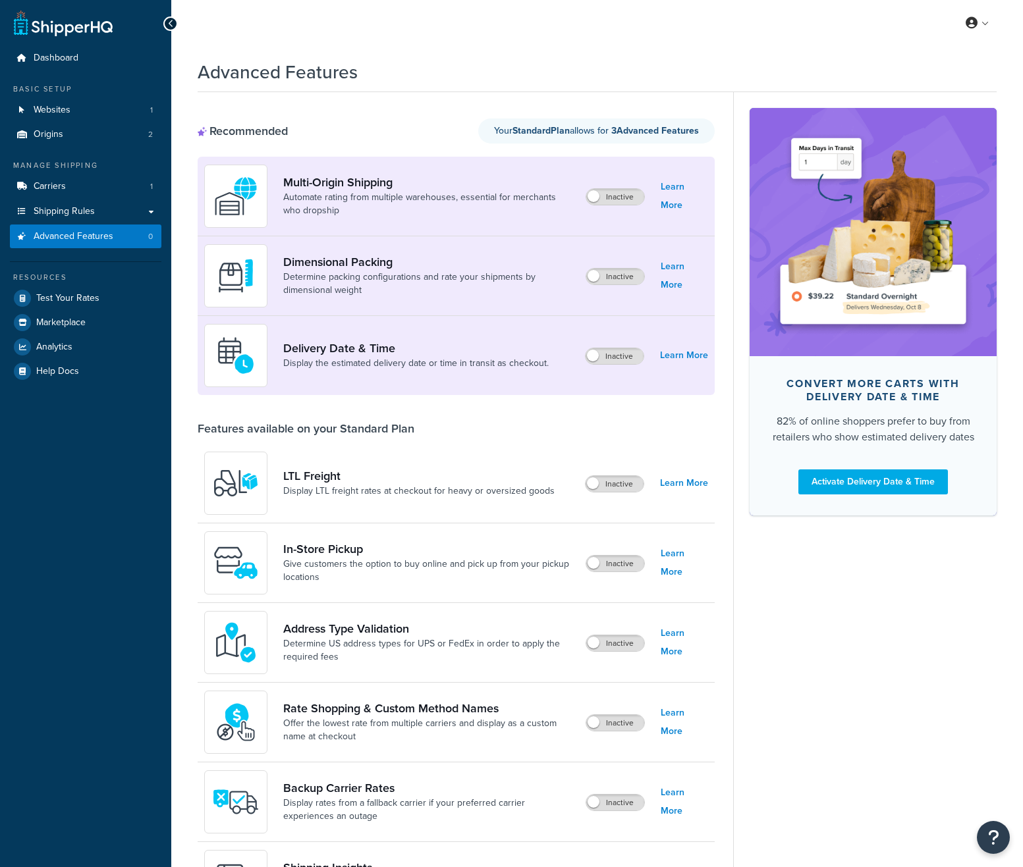 Image resolution: width=1023 pixels, height=867 pixels. I want to click on span: Dashboard, so click(56, 58).